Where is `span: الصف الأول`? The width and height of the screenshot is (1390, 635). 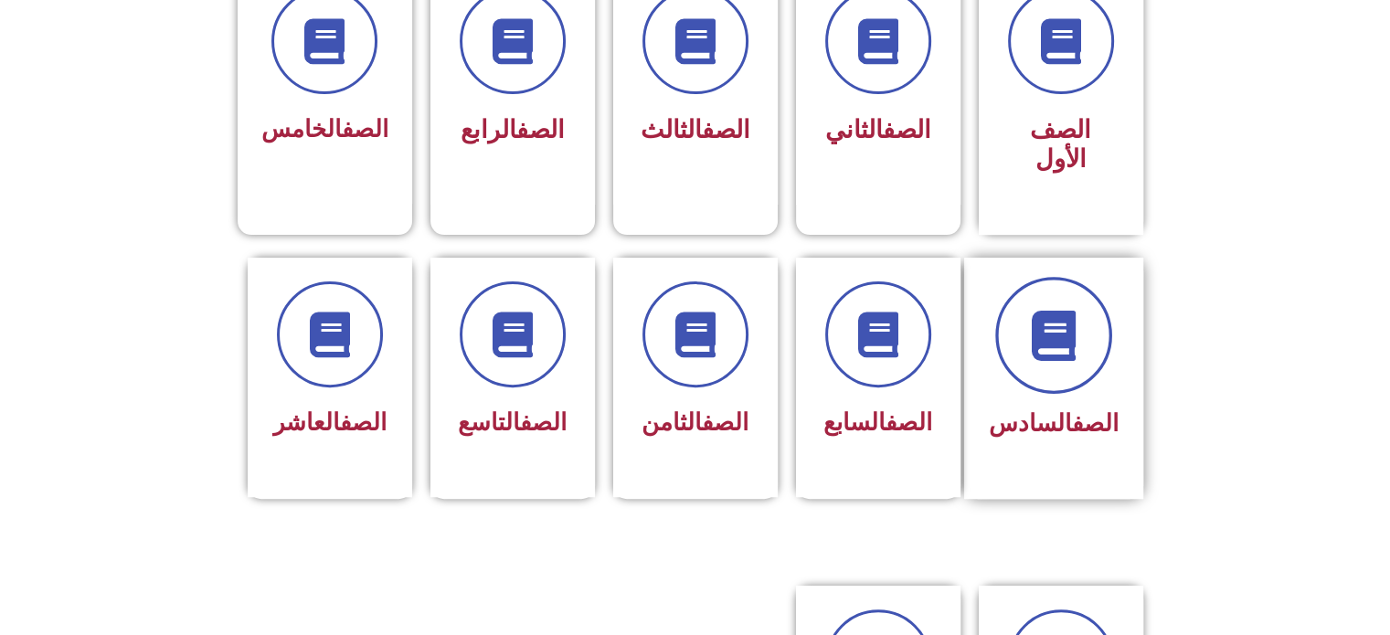 span: الصف الأول is located at coordinates (1060, 144).